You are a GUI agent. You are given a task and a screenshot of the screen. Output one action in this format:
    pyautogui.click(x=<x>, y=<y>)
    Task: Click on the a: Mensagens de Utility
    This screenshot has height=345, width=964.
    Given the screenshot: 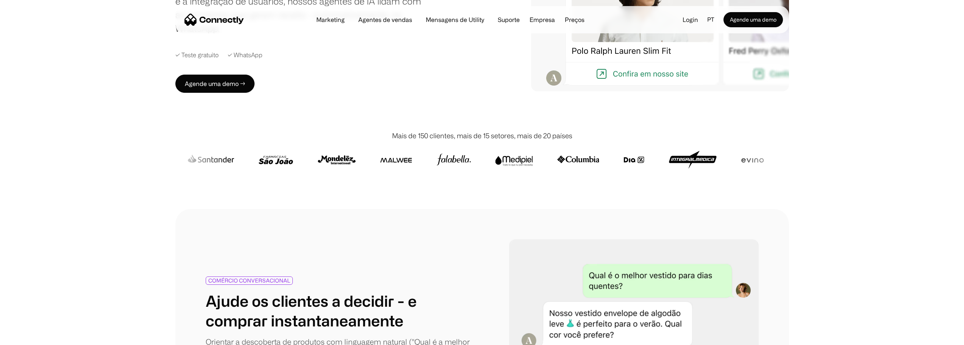 What is the action you would take?
    pyautogui.click(x=455, y=20)
    